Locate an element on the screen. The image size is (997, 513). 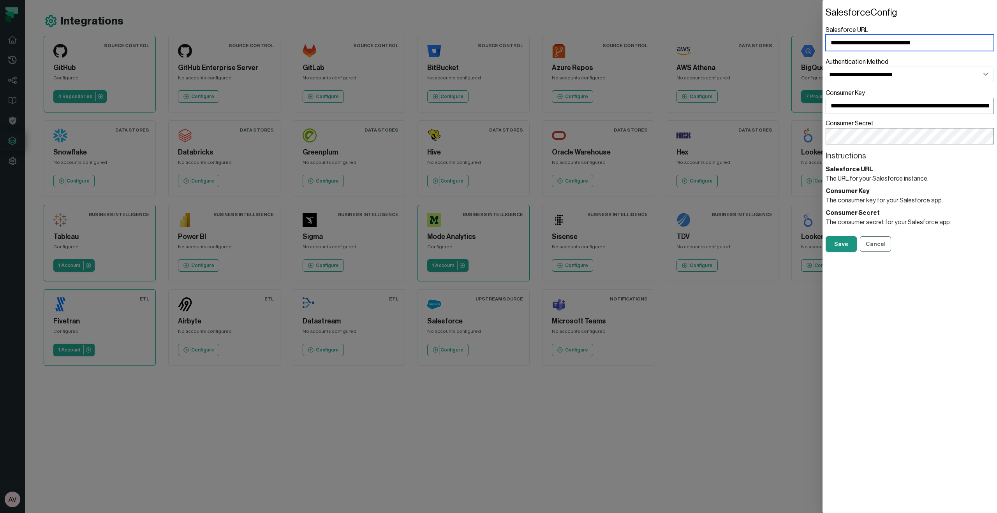
header: Instructions is located at coordinates (910, 156).